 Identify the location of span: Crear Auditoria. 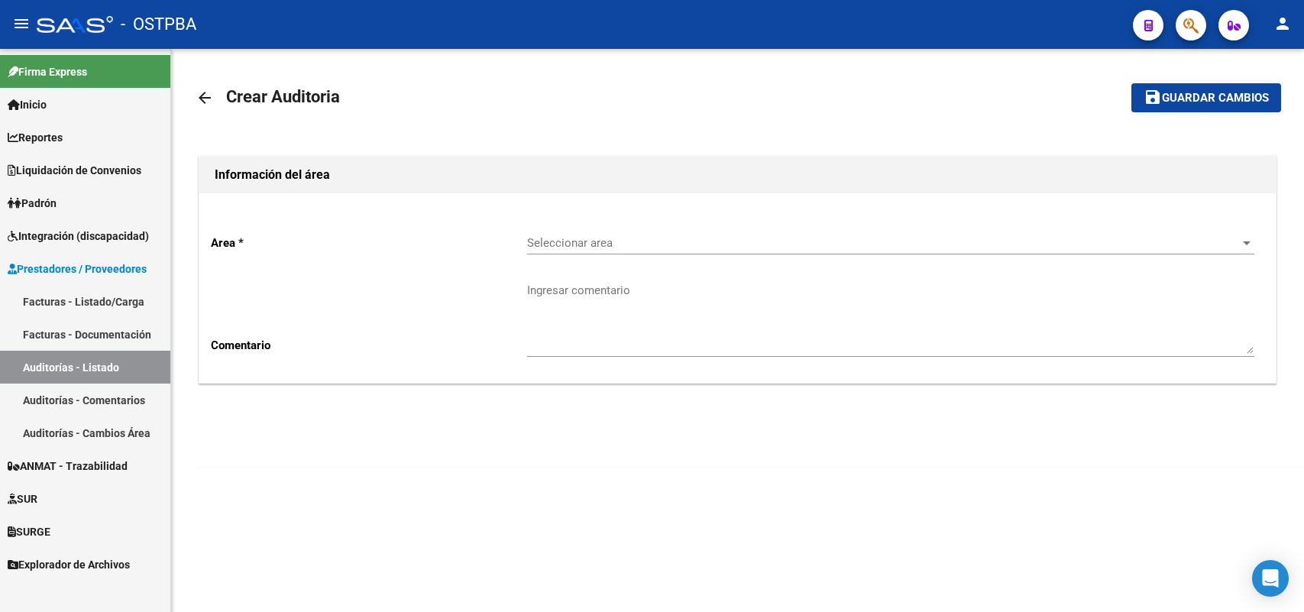
(283, 96).